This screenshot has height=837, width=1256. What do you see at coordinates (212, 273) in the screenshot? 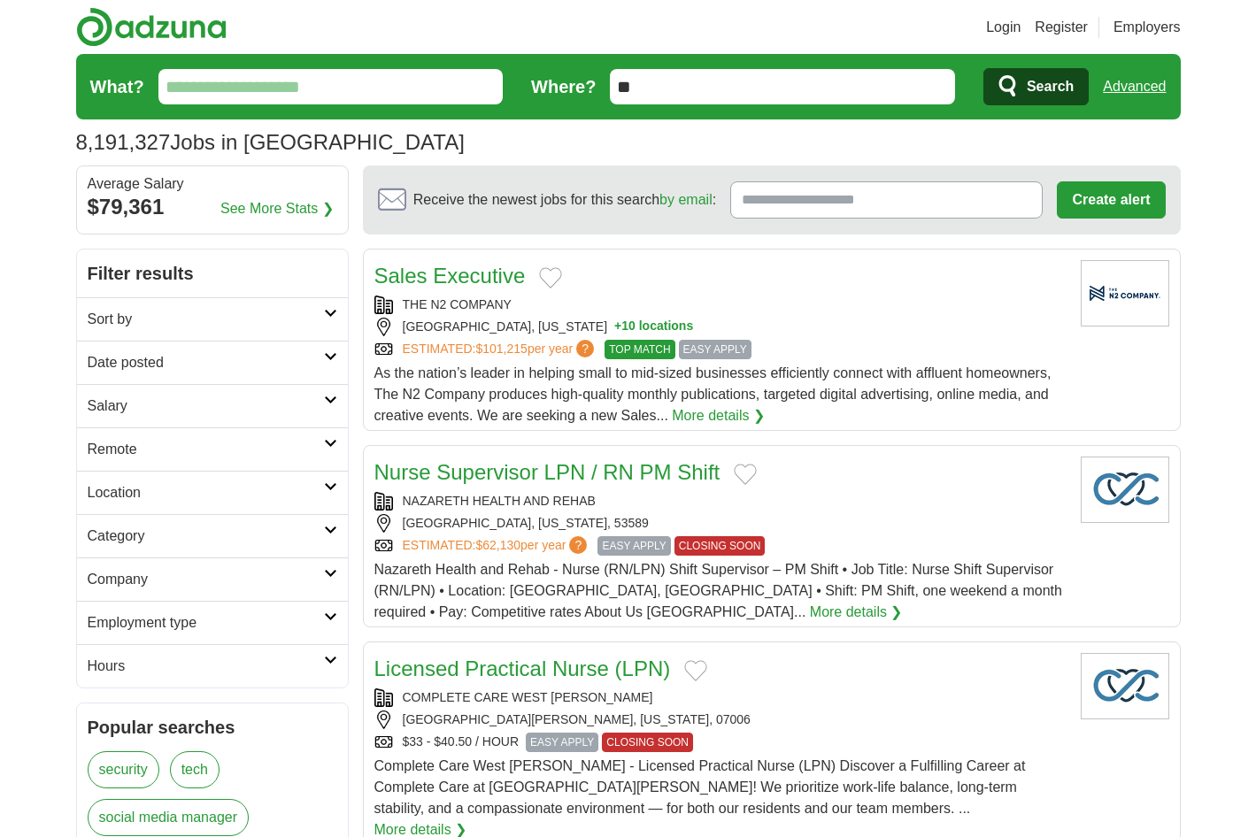
I see `h2: Filter results` at bounding box center [212, 273].